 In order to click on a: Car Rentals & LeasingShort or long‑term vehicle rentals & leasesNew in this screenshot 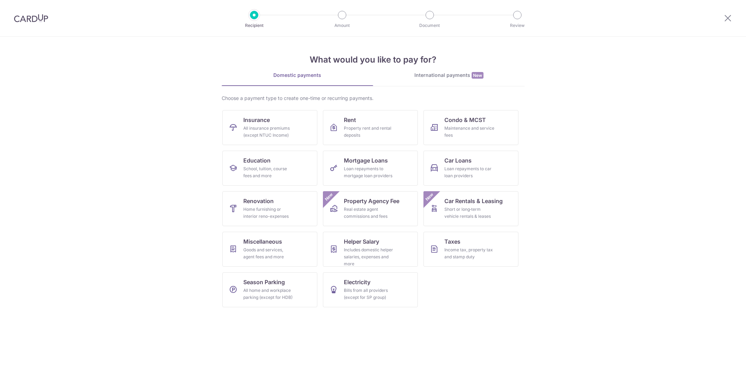, I will do `click(471, 208)`.